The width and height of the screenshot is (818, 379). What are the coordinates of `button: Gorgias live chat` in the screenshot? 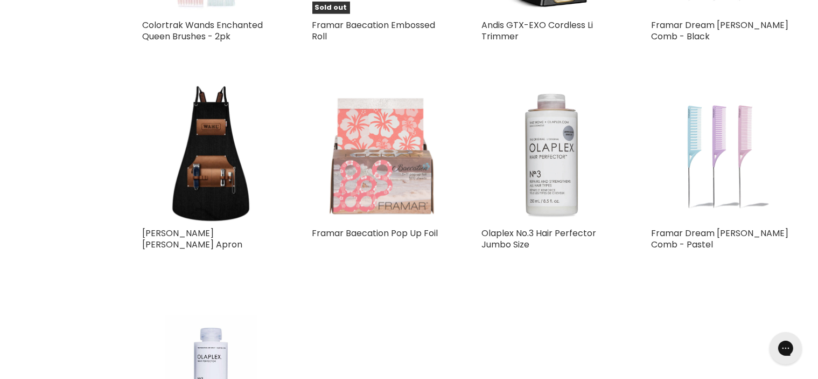 It's located at (22, 20).